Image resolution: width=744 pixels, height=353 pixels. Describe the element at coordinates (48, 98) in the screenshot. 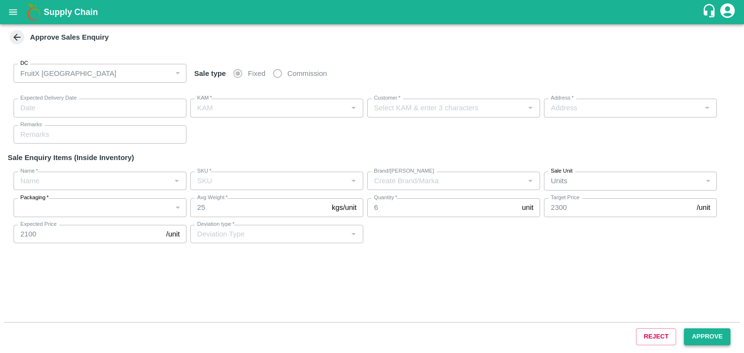

I see `label: Expected Delivery Date` at that location.